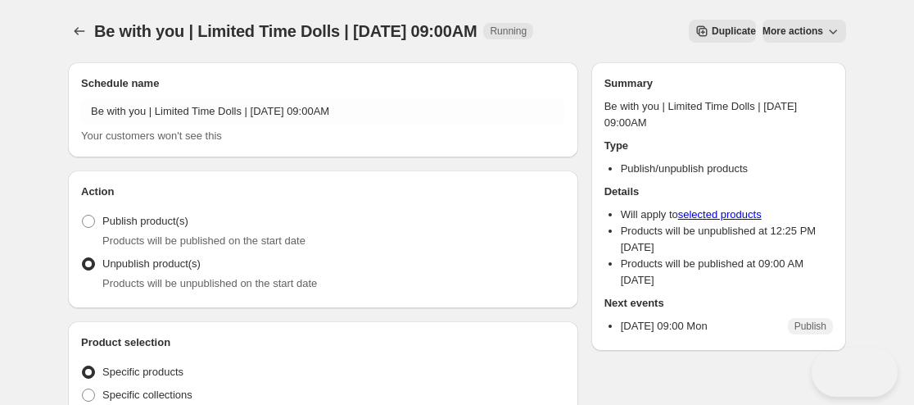  I want to click on h2: Summary, so click(718, 84).